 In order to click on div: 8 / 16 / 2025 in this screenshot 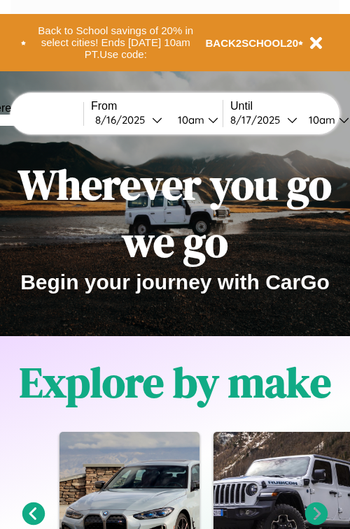, I will do `click(123, 120)`.